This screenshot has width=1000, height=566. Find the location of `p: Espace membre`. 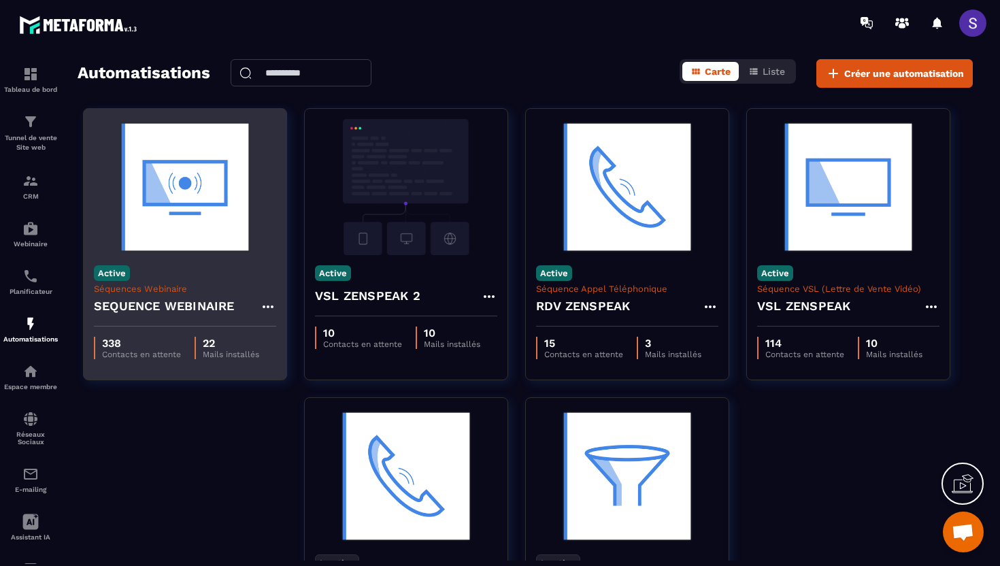

p: Espace membre is located at coordinates (31, 386).